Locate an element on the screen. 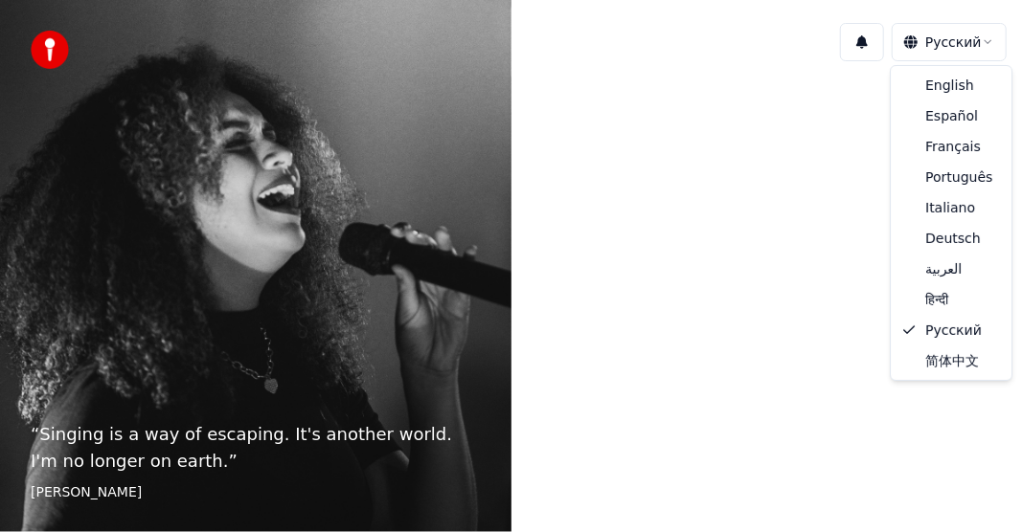  span: العربية is located at coordinates (943, 269).